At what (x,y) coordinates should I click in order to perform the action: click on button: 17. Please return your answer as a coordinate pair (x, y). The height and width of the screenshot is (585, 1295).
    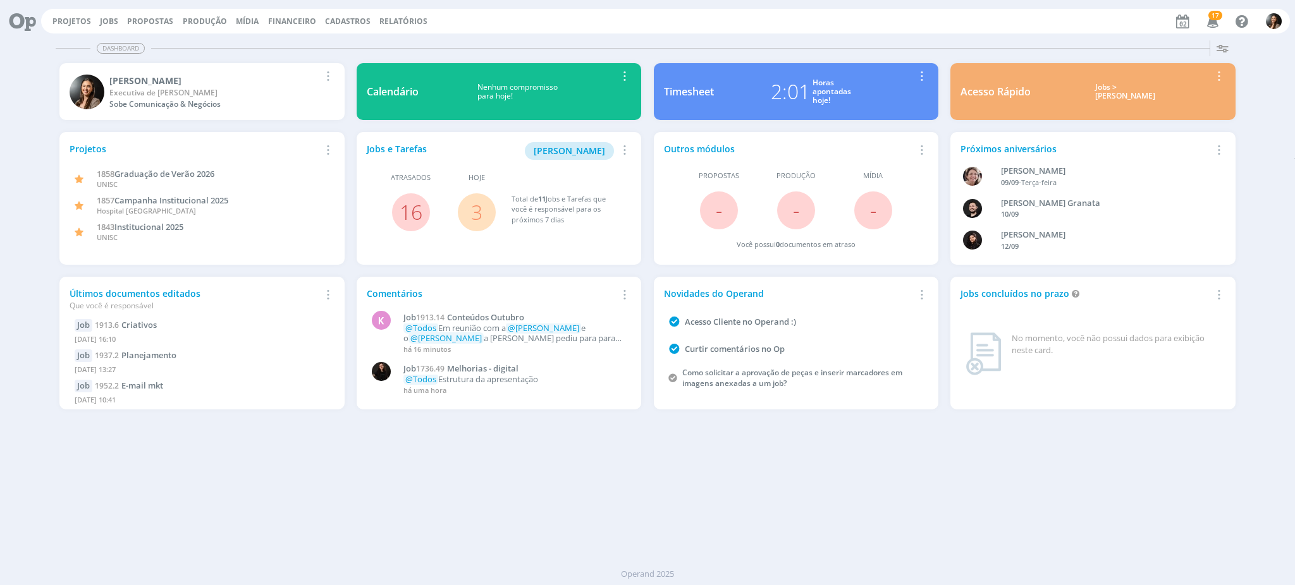
    Looking at the image, I should click on (1211, 21).